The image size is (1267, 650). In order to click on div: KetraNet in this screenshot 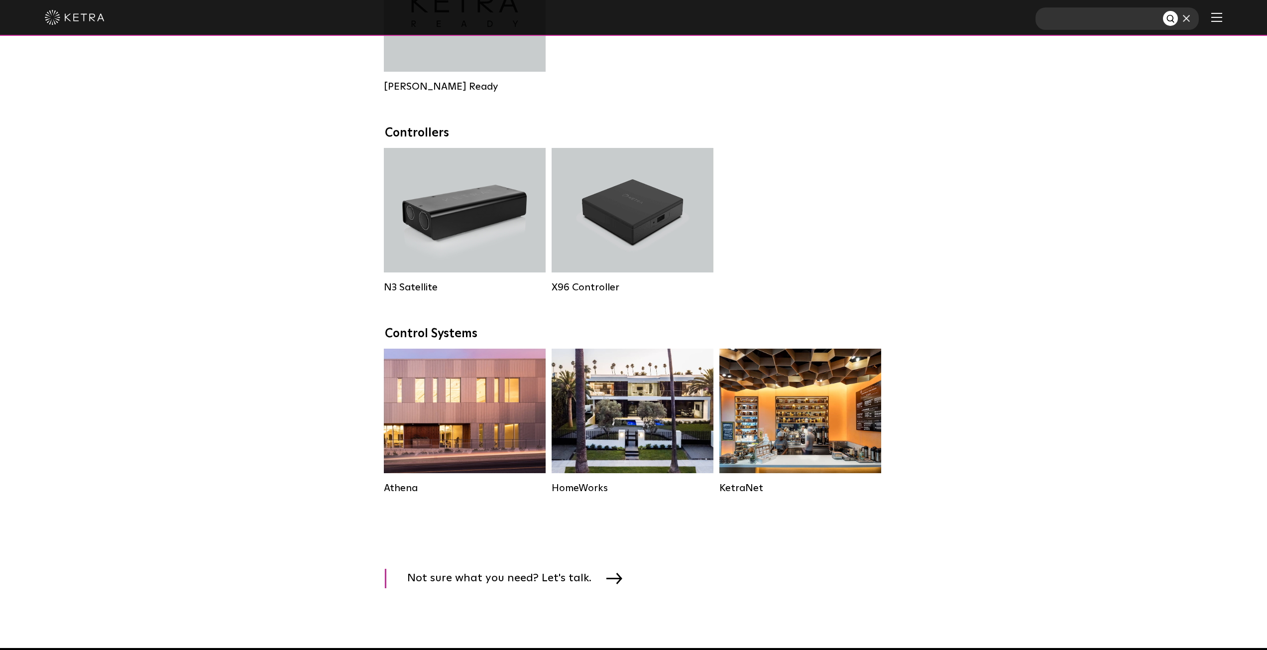, I will do `click(800, 488)`.